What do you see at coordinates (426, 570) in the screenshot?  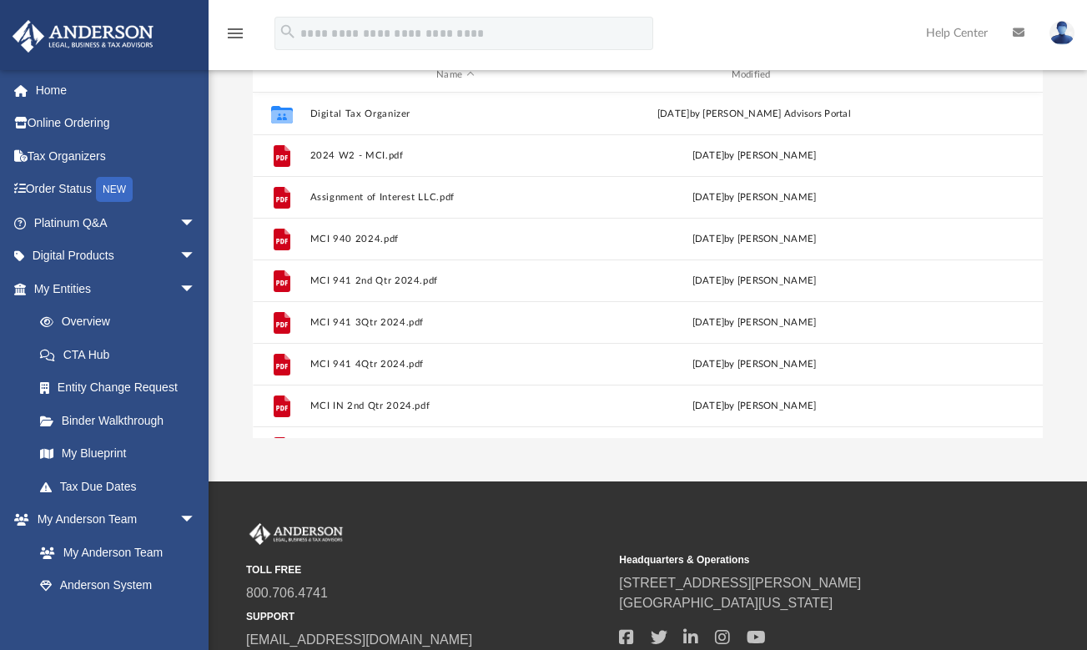 I see `small: TOLL FREE` at bounding box center [426, 570].